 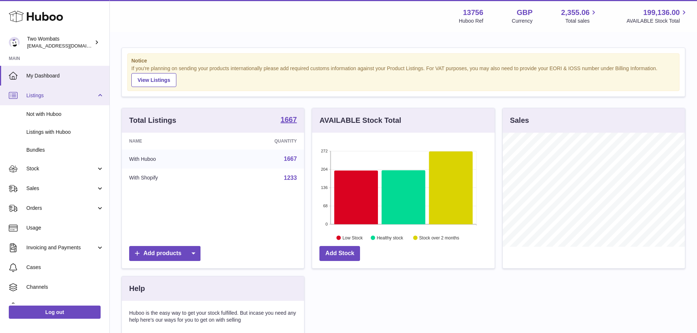 What do you see at coordinates (153, 120) in the screenshot?
I see `h3: Total Listings` at bounding box center [153, 120].